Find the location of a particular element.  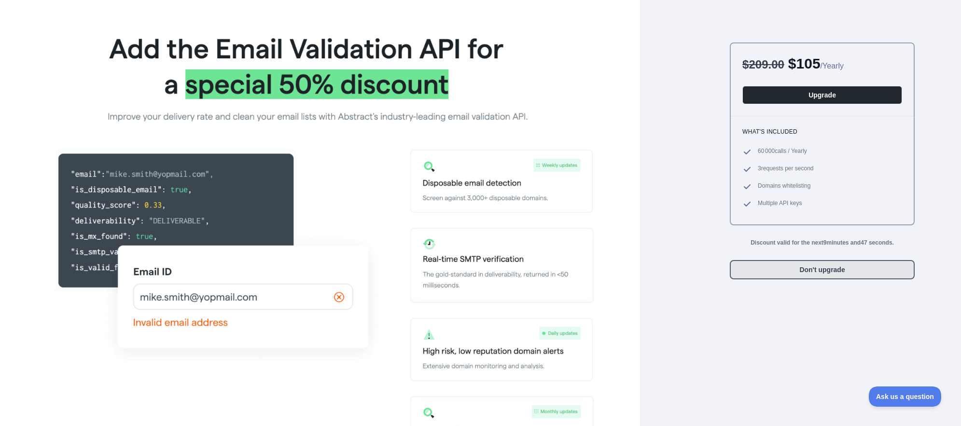

span: 60 000 calls / Yearly is located at coordinates (782, 152).